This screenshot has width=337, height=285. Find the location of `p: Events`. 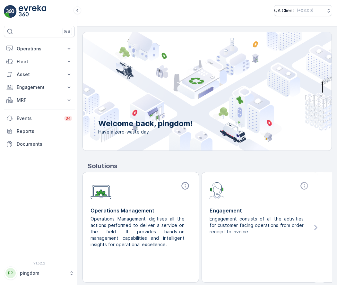

p: Events is located at coordinates (38, 118).